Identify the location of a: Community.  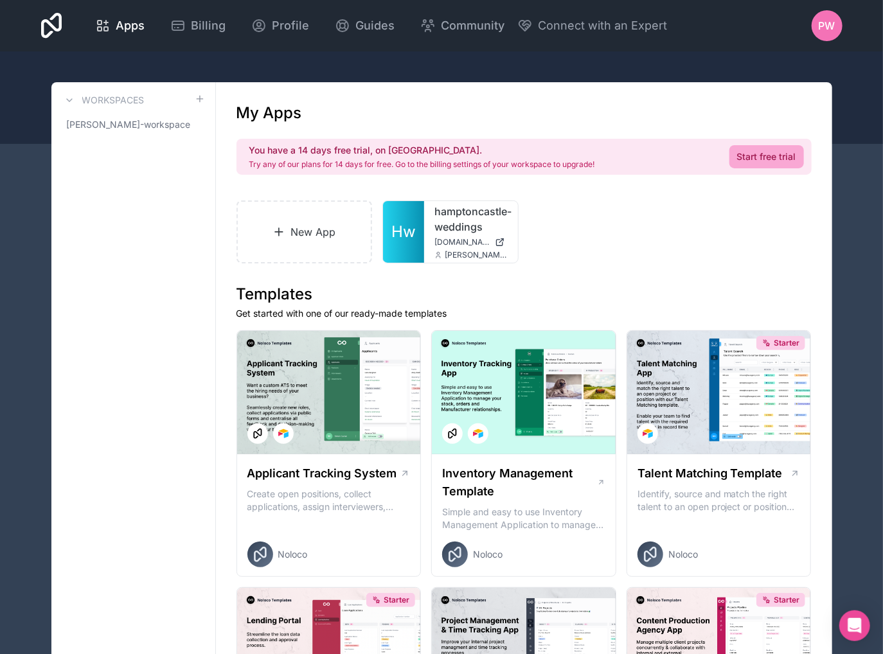
(462, 26).